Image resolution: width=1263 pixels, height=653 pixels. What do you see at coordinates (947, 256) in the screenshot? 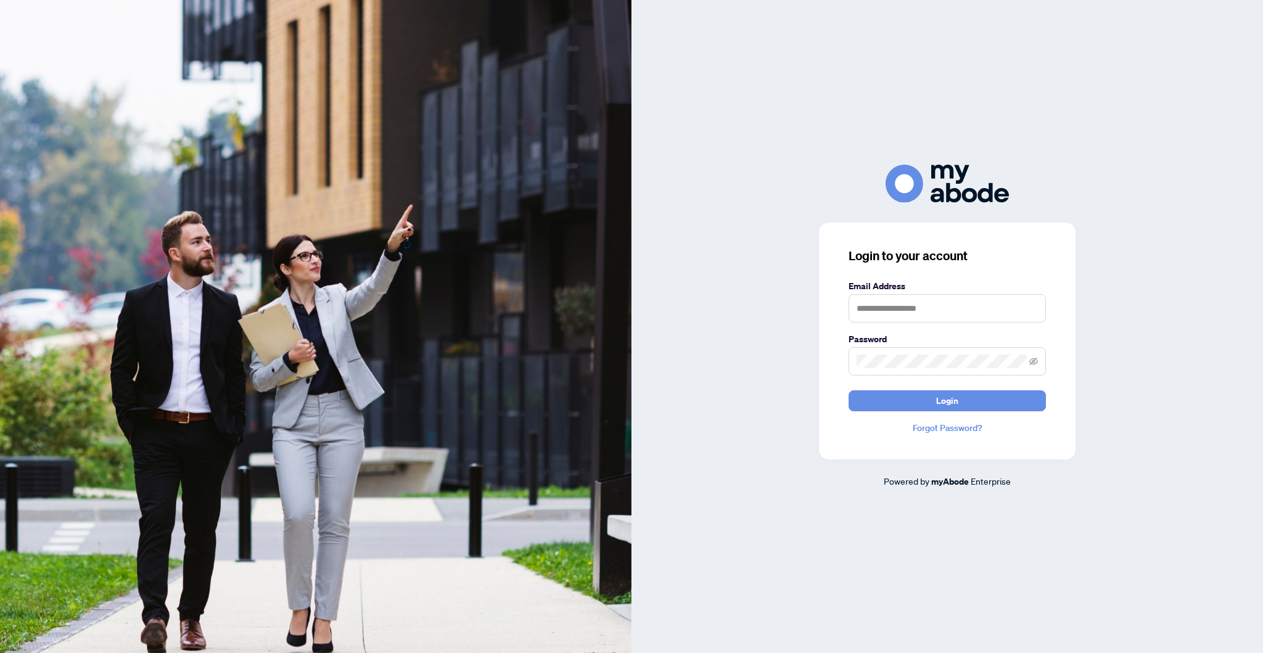
I see `h3: Login to your account` at bounding box center [947, 256].